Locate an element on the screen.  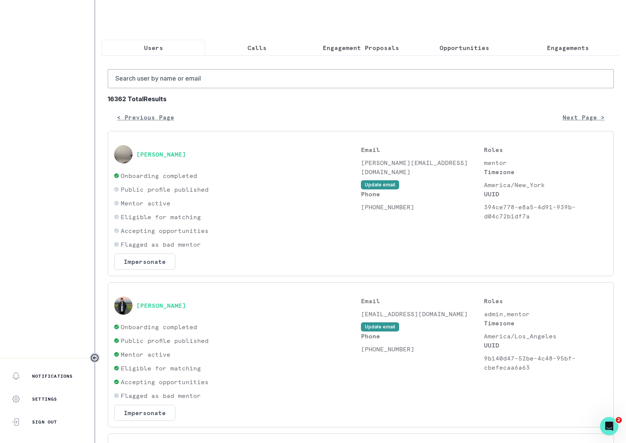
p: mentor is located at coordinates (546, 163).